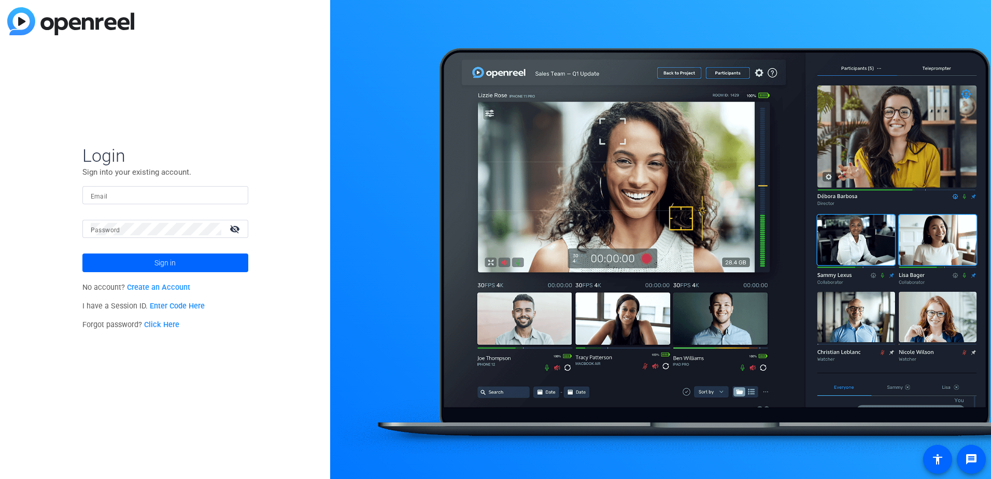  I want to click on span: No account?, so click(136, 287).